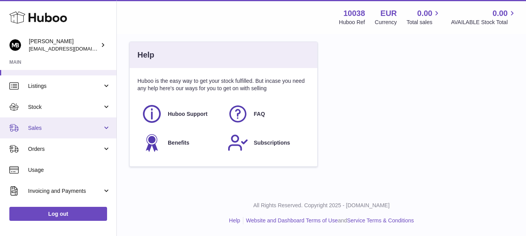  I want to click on span: Benefits, so click(178, 143).